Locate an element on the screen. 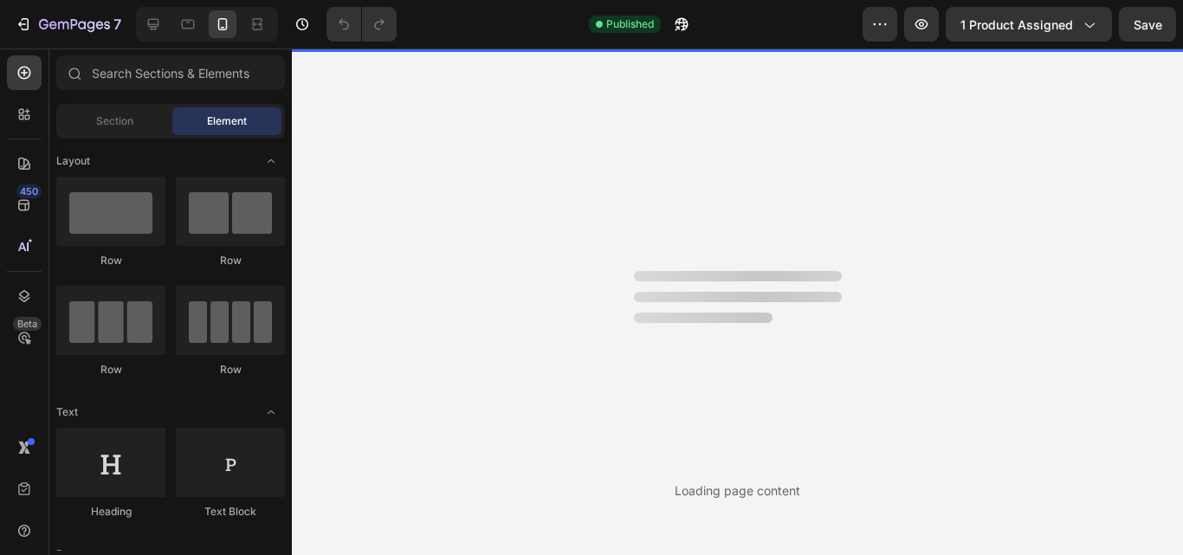  span: Text is located at coordinates (67, 412).